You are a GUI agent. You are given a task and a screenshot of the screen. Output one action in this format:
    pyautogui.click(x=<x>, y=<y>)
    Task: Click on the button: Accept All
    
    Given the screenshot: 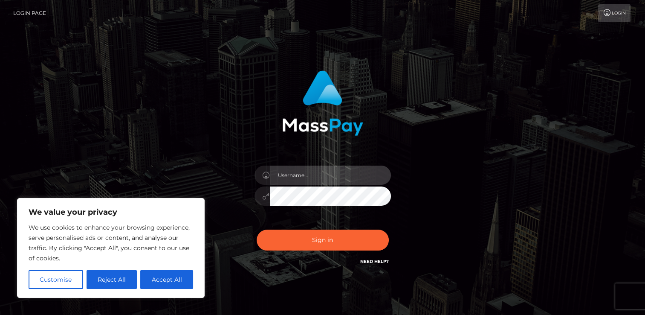 What is the action you would take?
    pyautogui.click(x=167, y=279)
    